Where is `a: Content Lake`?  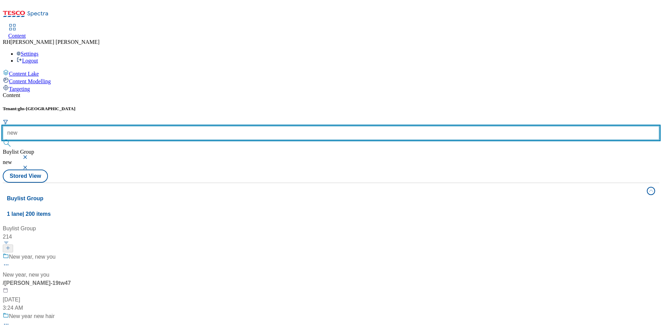
a: Content Lake is located at coordinates (331, 73).